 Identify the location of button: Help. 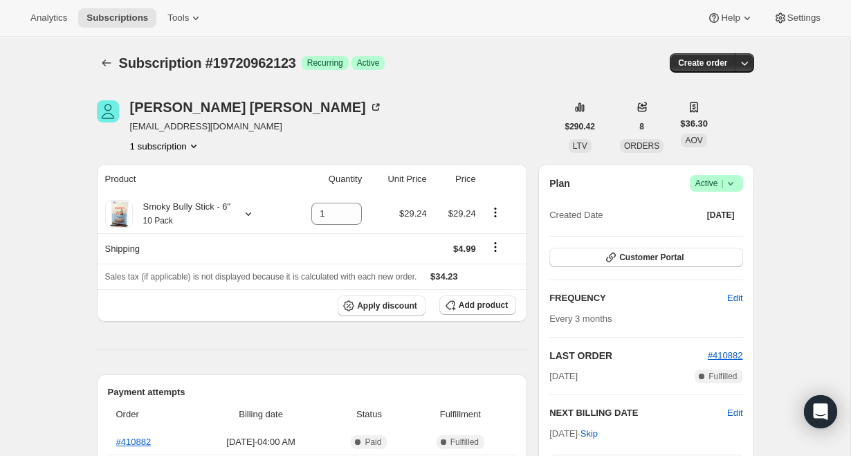
(730, 18).